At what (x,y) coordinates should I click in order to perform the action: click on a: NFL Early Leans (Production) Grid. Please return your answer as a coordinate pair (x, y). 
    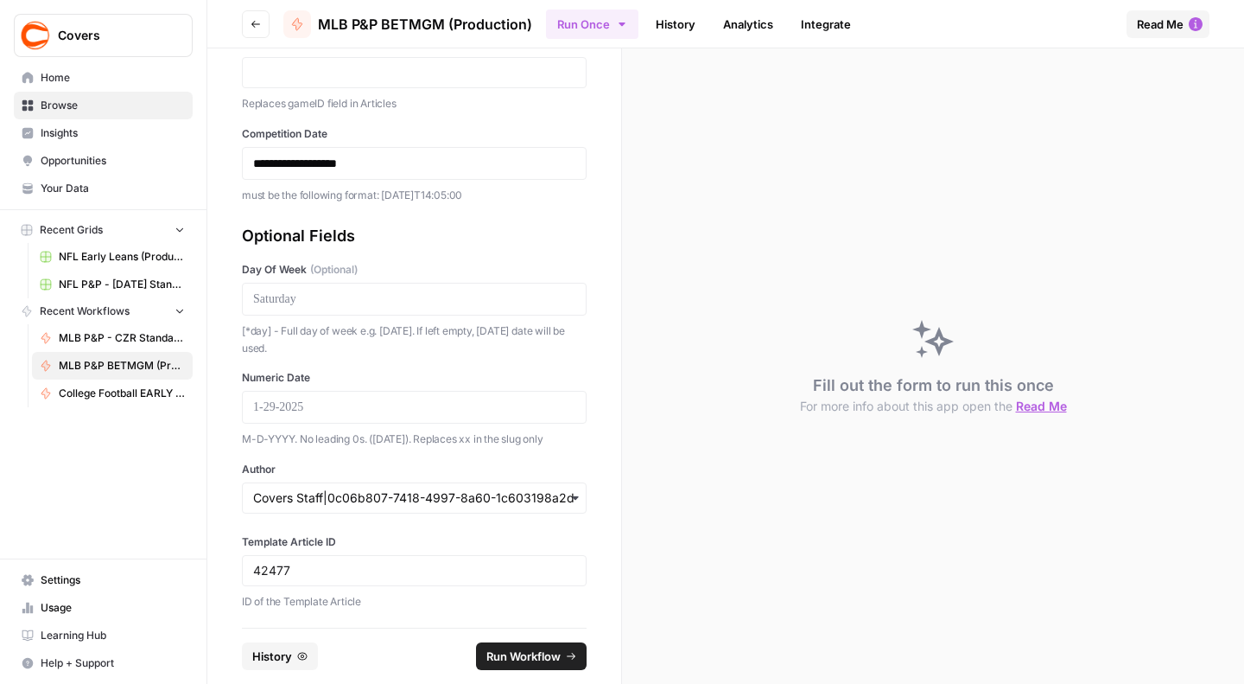
    Looking at the image, I should click on (112, 257).